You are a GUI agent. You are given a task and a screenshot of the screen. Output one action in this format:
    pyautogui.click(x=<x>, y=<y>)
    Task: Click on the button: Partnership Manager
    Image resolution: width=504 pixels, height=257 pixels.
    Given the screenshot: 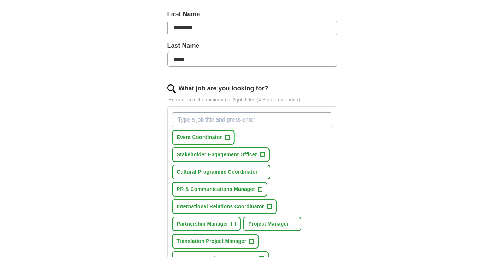 What is the action you would take?
    pyautogui.click(x=206, y=224)
    